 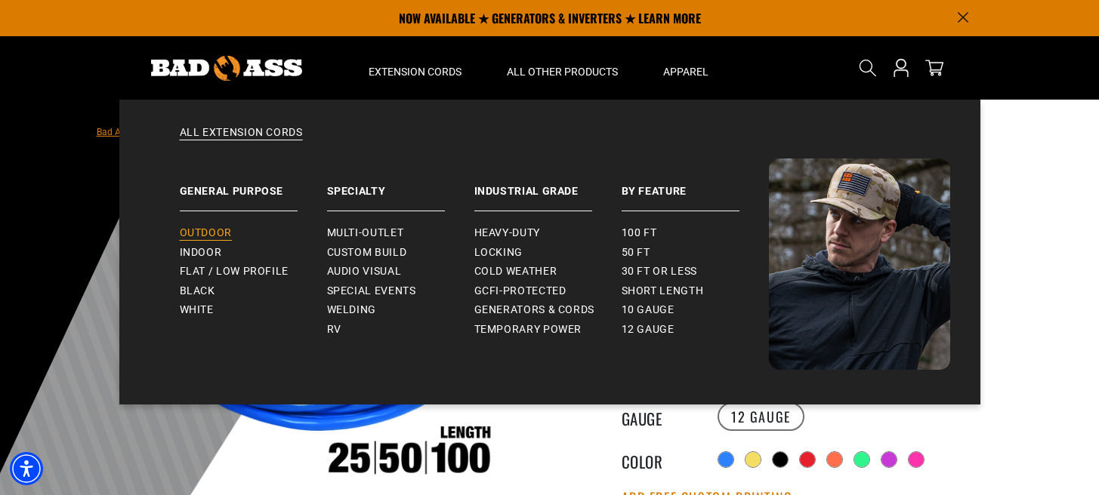 I want to click on legend: Gauge, so click(x=659, y=417).